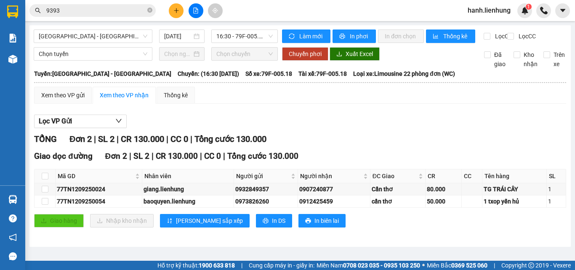  I want to click on button: aim, so click(215, 11).